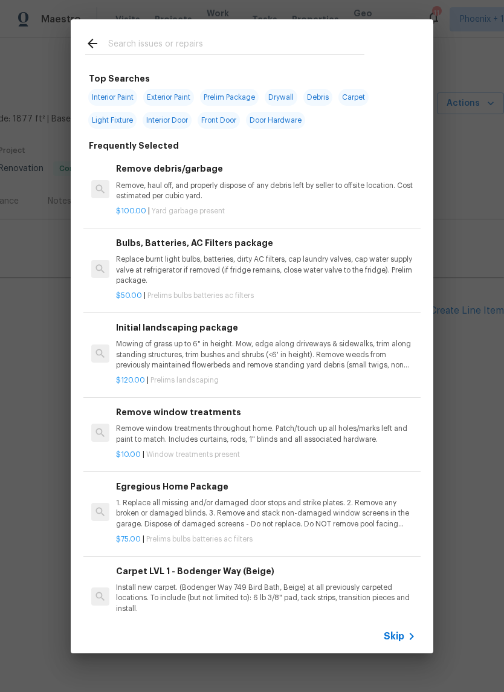 The height and width of the screenshot is (692, 504). Describe the element at coordinates (266, 243) in the screenshot. I see `h6: Bulbs, Batteries, AC Filters package` at that location.